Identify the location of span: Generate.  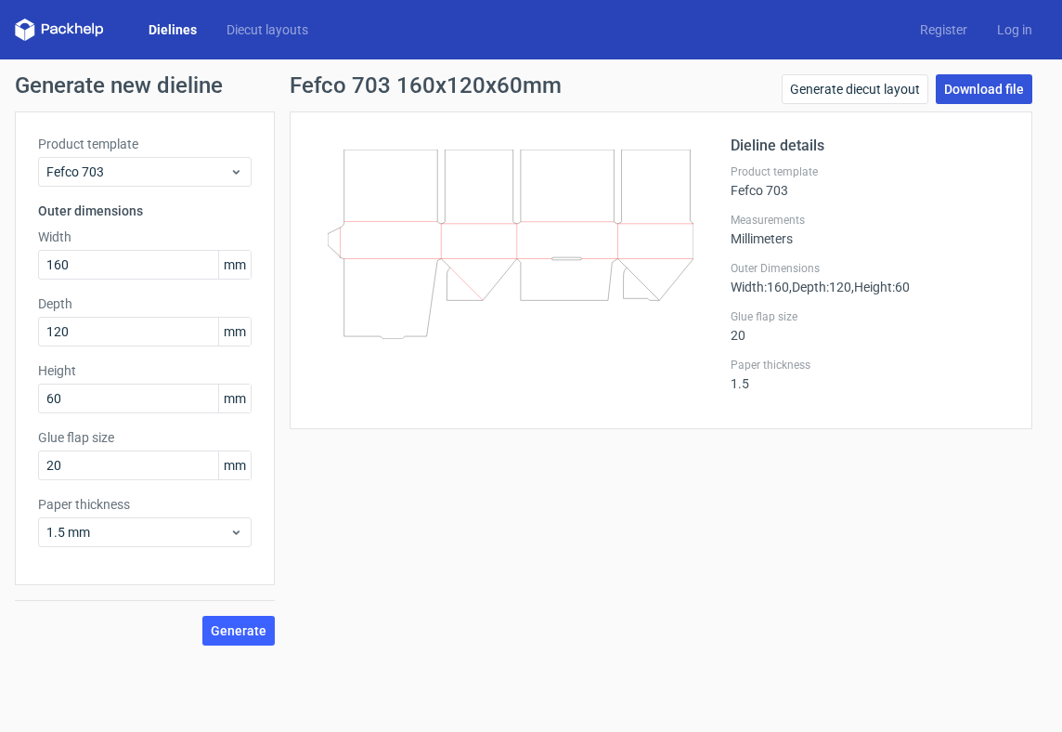
(239, 630).